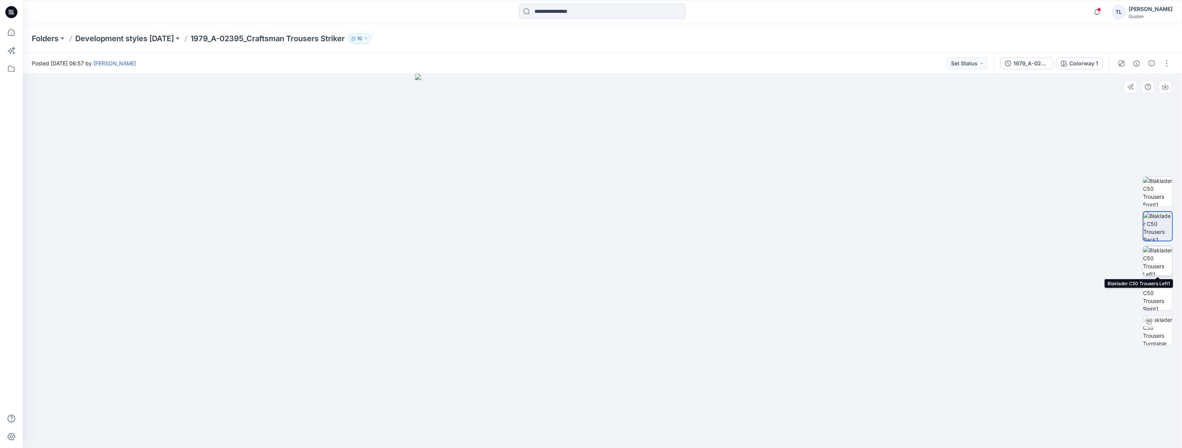 The image size is (1182, 448). I want to click on button: 10, so click(360, 39).